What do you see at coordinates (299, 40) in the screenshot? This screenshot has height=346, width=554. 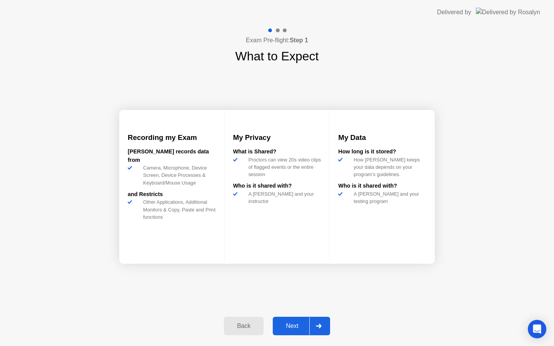 I see `b: Step 1` at bounding box center [299, 40].